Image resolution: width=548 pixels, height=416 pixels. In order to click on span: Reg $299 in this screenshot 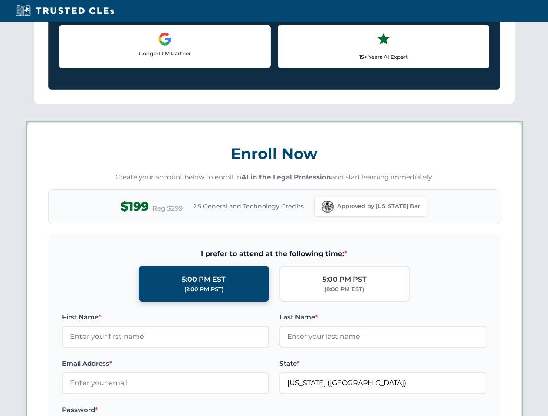, I will do `click(167, 209)`.